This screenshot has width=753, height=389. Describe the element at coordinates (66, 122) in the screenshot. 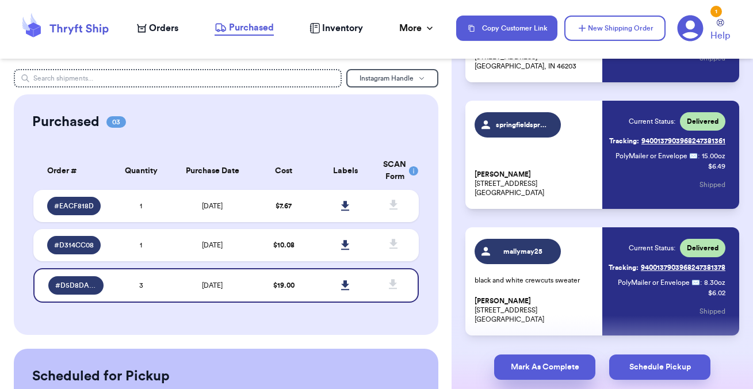

I see `h2: Purchased` at that location.